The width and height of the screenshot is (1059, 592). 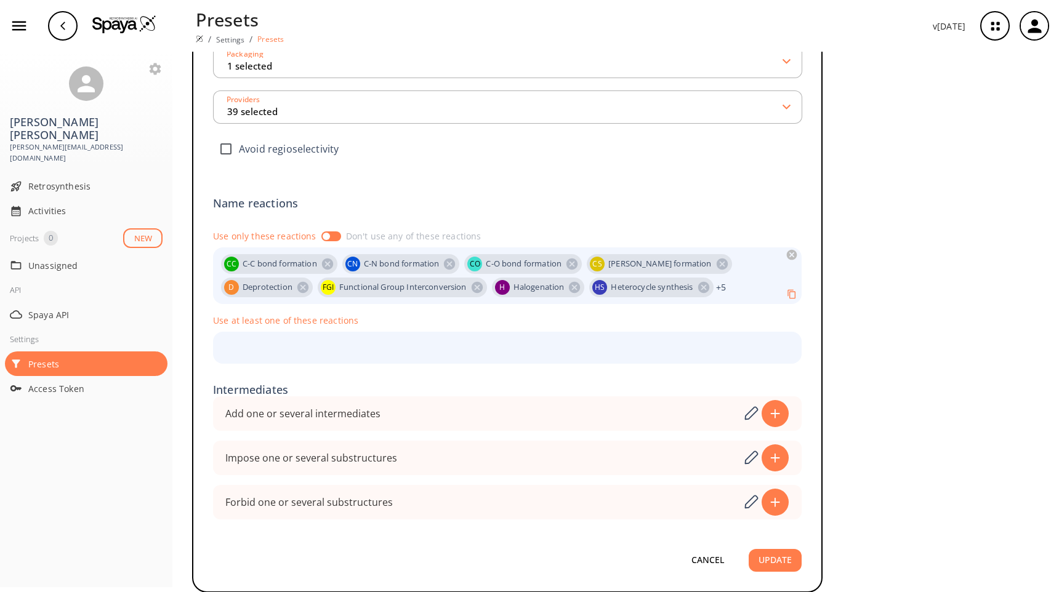 I want to click on p: Use at least one of these reactions, so click(x=507, y=320).